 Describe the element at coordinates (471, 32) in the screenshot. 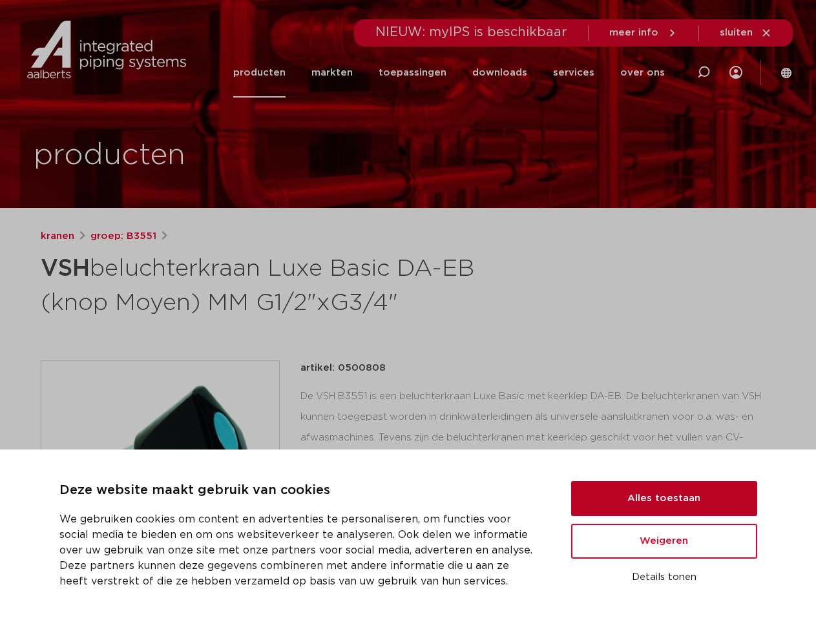

I see `span: NIEUW: myIPS is beschikbaar` at that location.